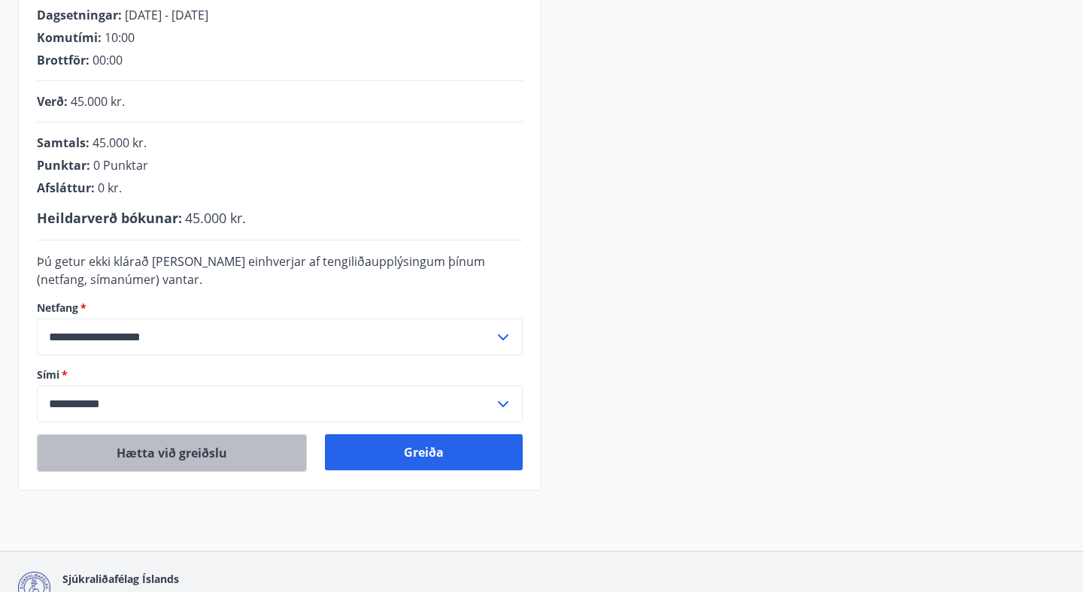 This screenshot has width=1083, height=592. Describe the element at coordinates (109, 218) in the screenshot. I see `span: Heildarverð bókunar :` at that location.